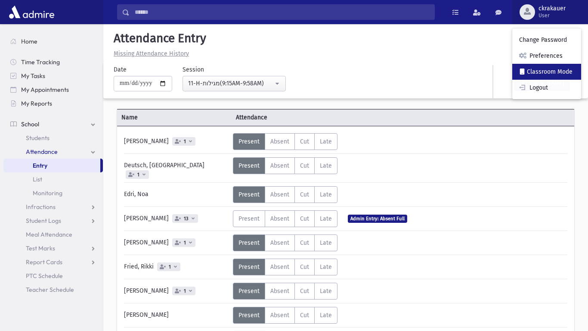 This screenshot has width=588, height=331. Describe the element at coordinates (53, 62) in the screenshot. I see `a: Time Tracking` at that location.